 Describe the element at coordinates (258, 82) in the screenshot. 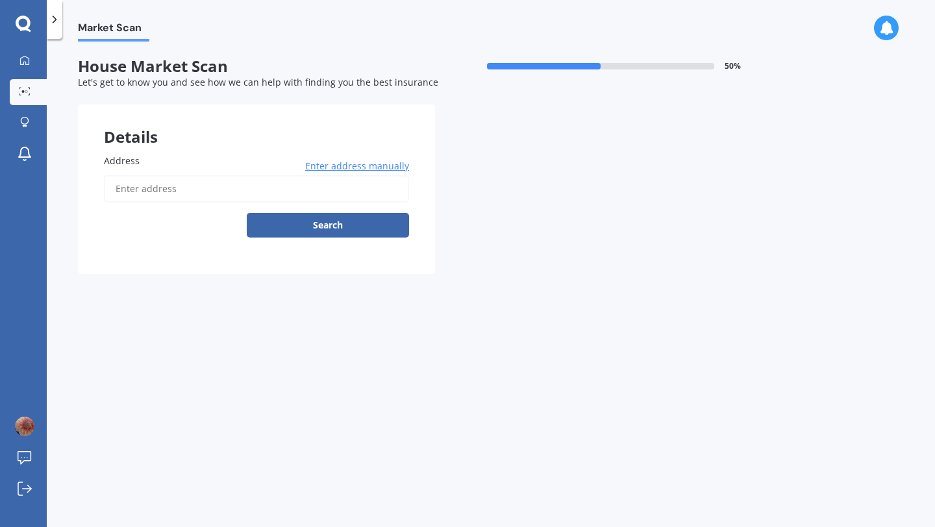

I see `span: Let's get to know you and see how we can help with finding you the best insurance` at that location.